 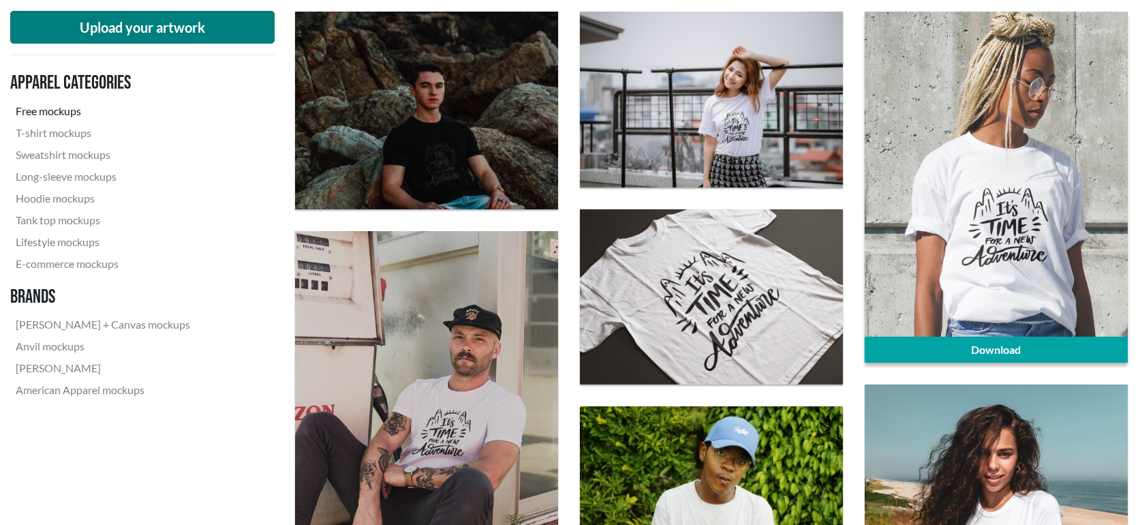 What do you see at coordinates (103, 220) in the screenshot?
I see `a: Tank top mockups` at bounding box center [103, 220].